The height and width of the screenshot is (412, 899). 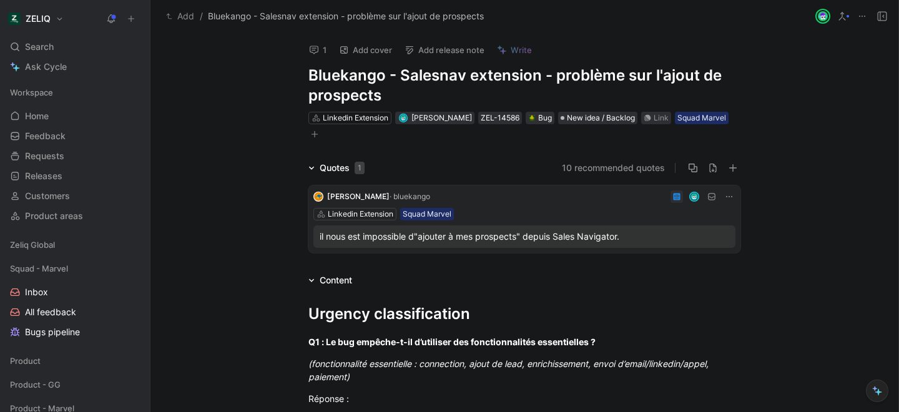 I want to click on div: New idea / Backlog, so click(x=597, y=118).